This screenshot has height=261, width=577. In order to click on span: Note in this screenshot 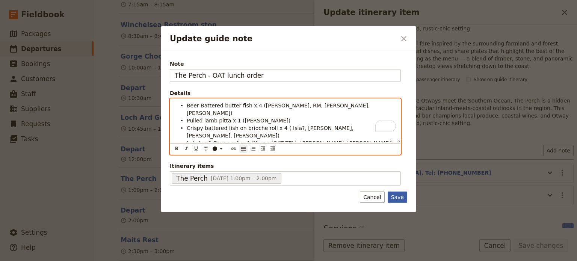, I will do `click(285, 64)`.